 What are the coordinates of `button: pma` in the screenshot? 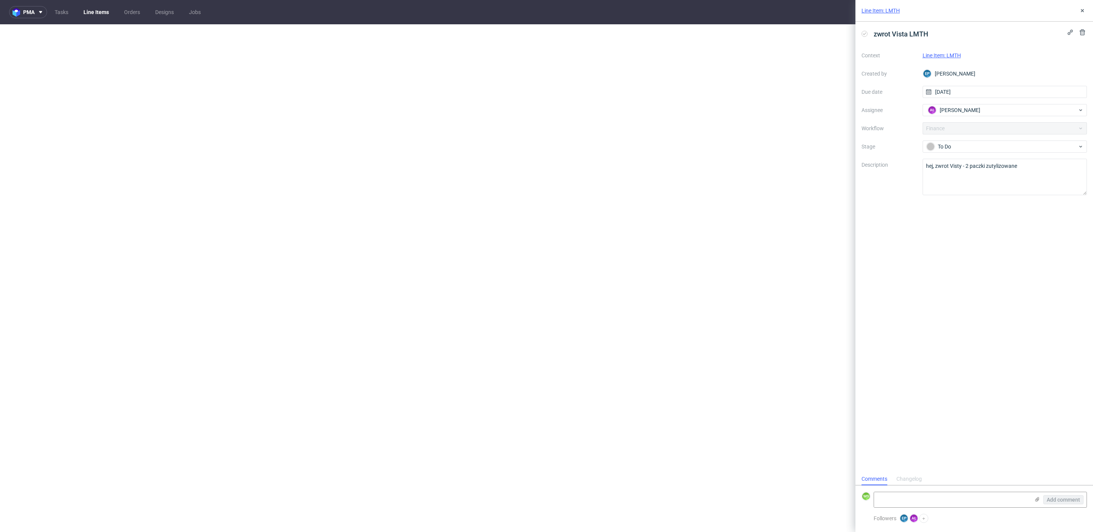 It's located at (28, 12).